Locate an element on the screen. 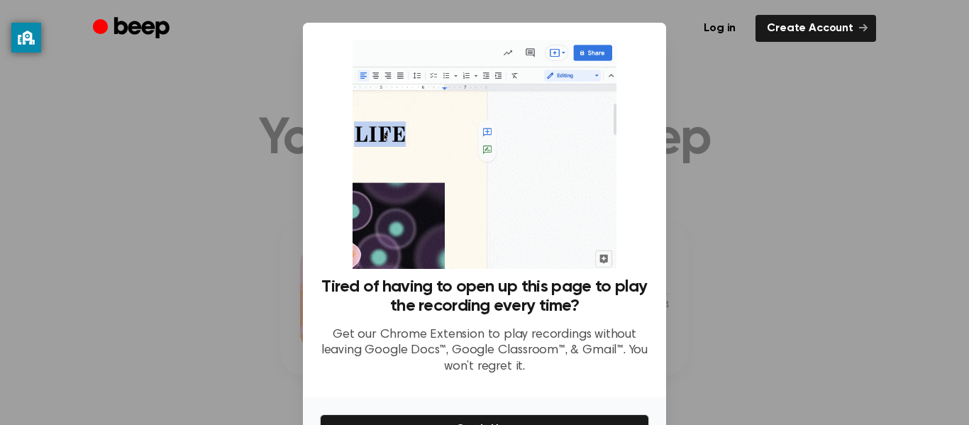 The height and width of the screenshot is (425, 969). p: Get our Chrome Extension to play recordings without leaving Google Docs™, Google Classroom™, & Gm... is located at coordinates (484, 351).